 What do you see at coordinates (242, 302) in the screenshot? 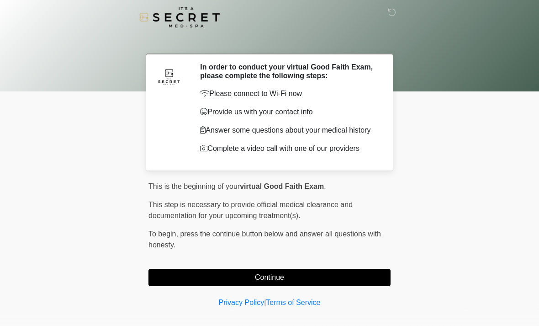
I see `a: Privacy Policy` at bounding box center [242, 302].